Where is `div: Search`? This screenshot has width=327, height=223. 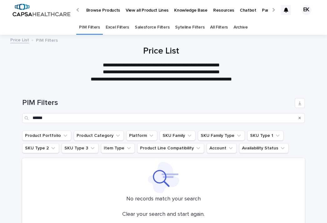 div: Search is located at coordinates (163, 118).